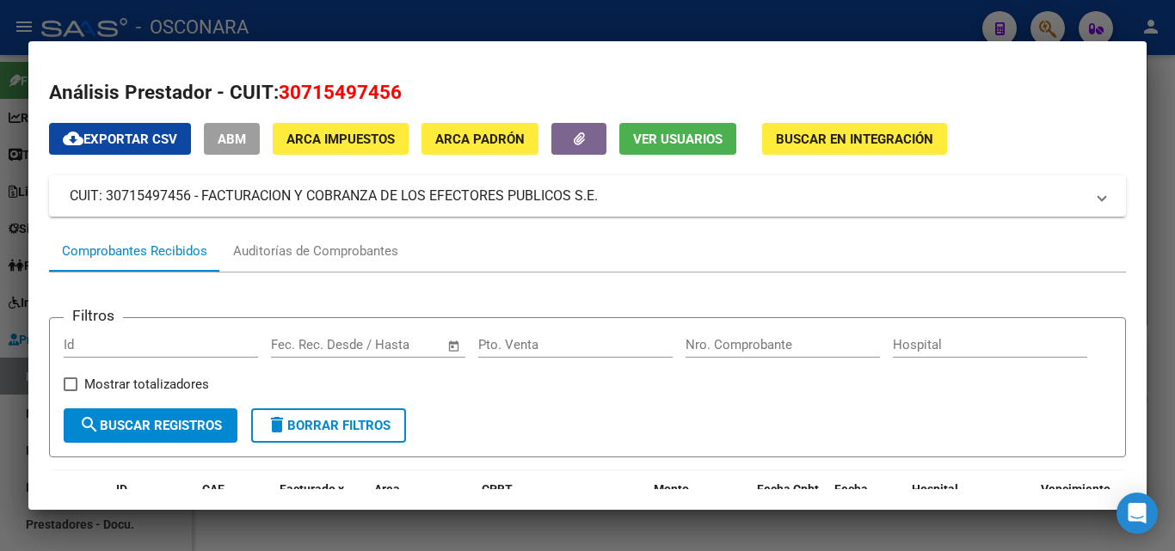  I want to click on span: CPBT, so click(497, 489).